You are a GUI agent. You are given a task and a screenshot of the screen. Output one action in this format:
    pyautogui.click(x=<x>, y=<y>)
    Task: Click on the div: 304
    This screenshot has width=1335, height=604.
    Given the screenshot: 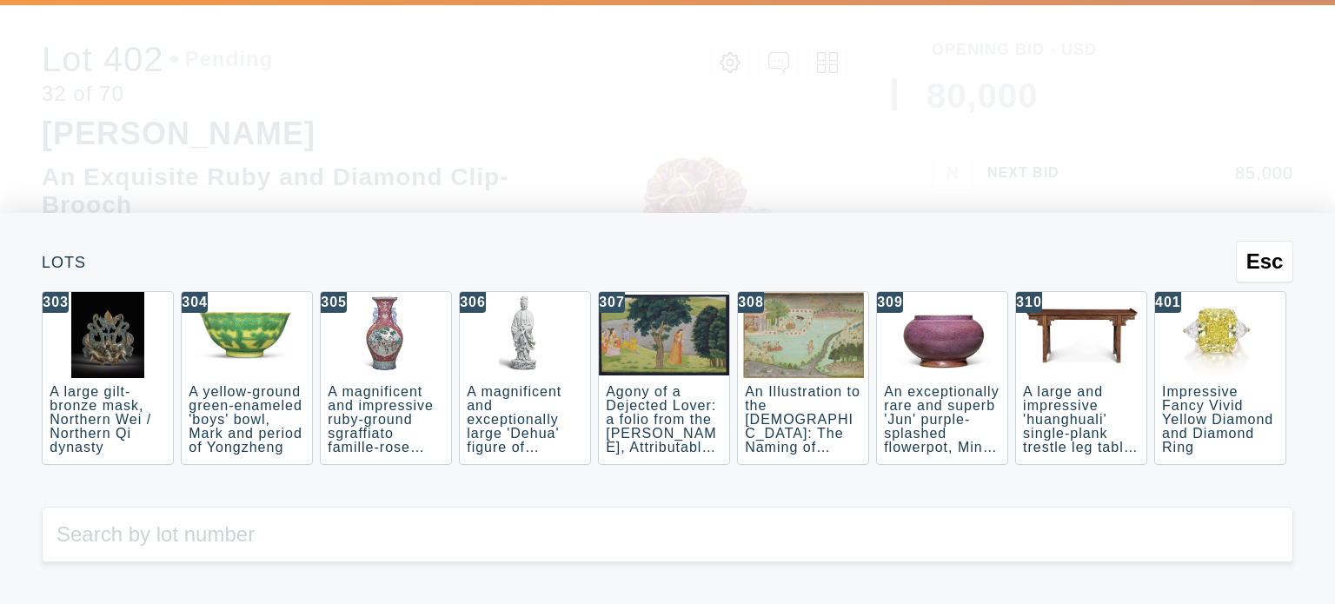 What is the action you would take?
    pyautogui.click(x=195, y=303)
    